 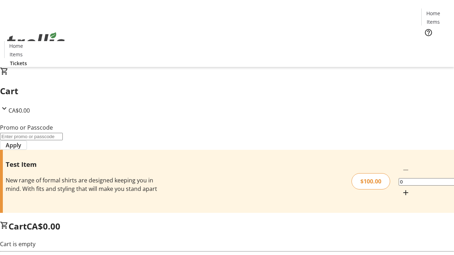 What do you see at coordinates (13, 145) in the screenshot?
I see `span: Apply` at bounding box center [13, 145].